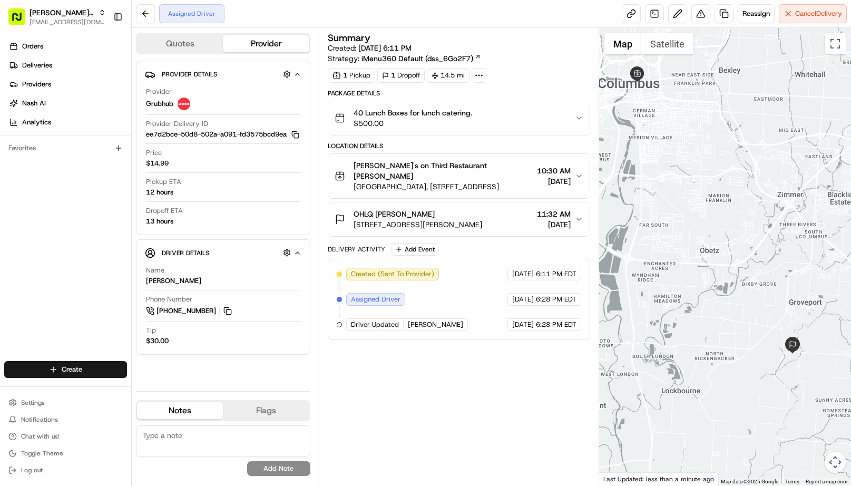  I want to click on a: Terms, so click(792, 481).